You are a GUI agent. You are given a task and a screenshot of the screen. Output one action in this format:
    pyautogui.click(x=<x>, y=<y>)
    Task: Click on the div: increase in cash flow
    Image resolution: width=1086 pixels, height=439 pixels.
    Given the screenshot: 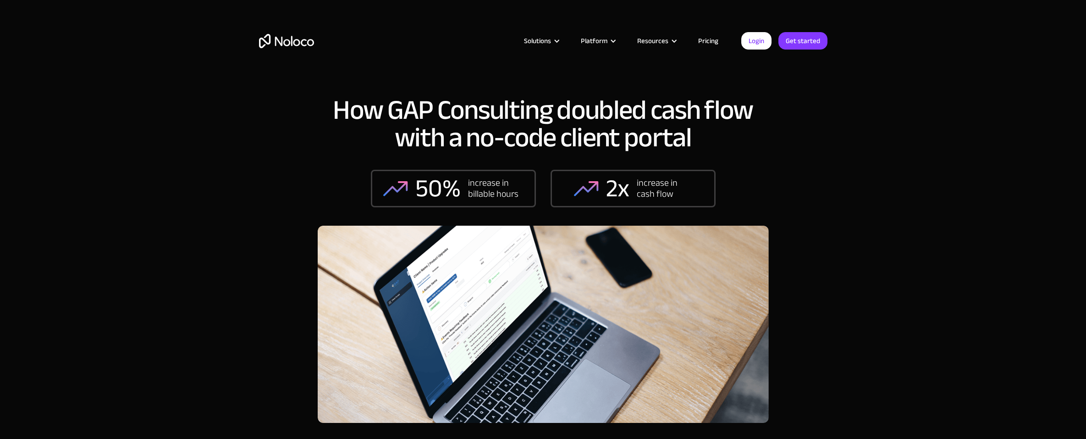 What is the action you would take?
    pyautogui.click(x=664, y=188)
    